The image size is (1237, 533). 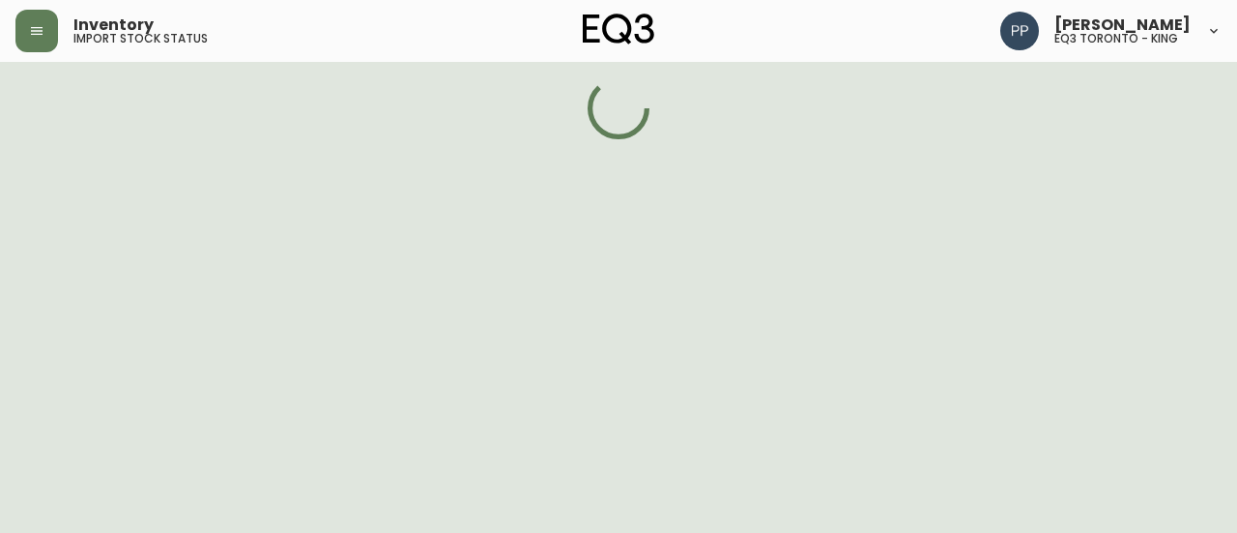 I want to click on h5: import stock status, so click(x=140, y=39).